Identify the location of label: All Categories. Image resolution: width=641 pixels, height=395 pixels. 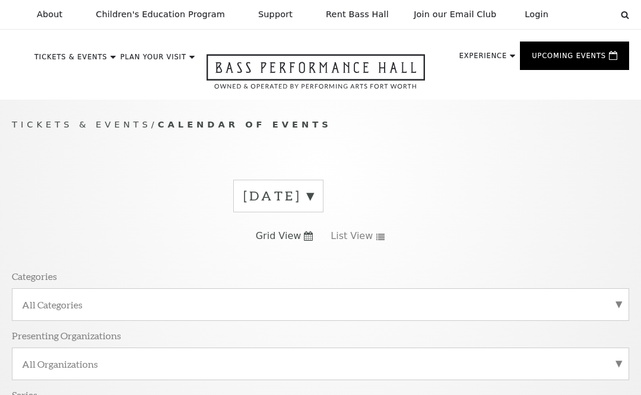
(320, 304).